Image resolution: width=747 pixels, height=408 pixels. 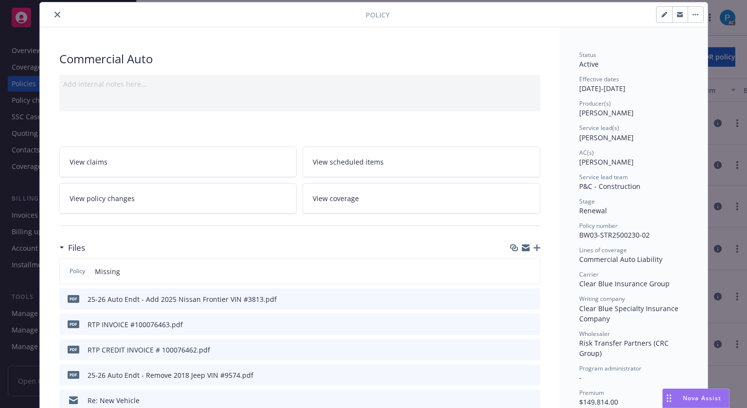 What do you see at coordinates (348, 161) in the screenshot?
I see `span: View scheduled items` at bounding box center [348, 161].